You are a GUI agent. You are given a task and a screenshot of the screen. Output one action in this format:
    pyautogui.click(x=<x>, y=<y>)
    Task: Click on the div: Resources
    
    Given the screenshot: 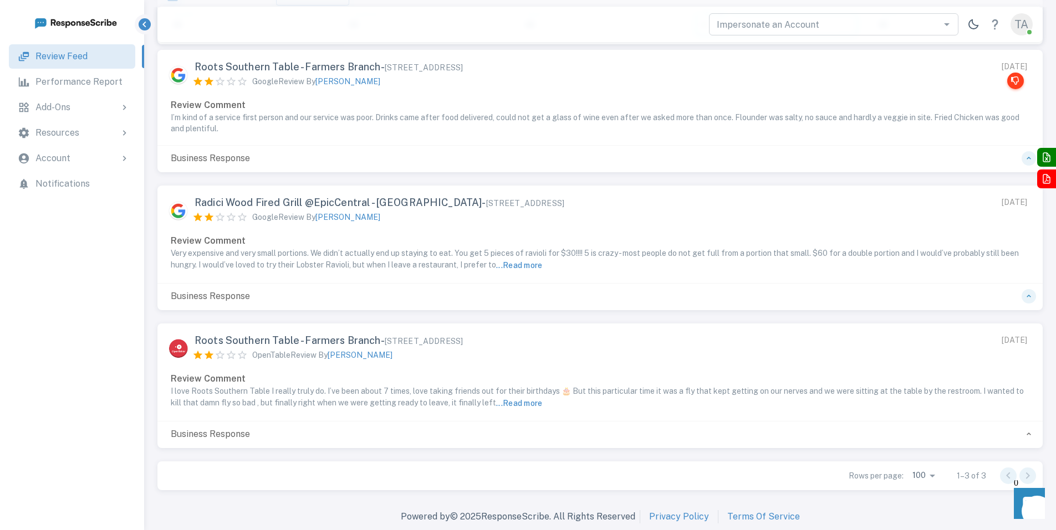 What is the action you would take?
    pyautogui.click(x=72, y=133)
    